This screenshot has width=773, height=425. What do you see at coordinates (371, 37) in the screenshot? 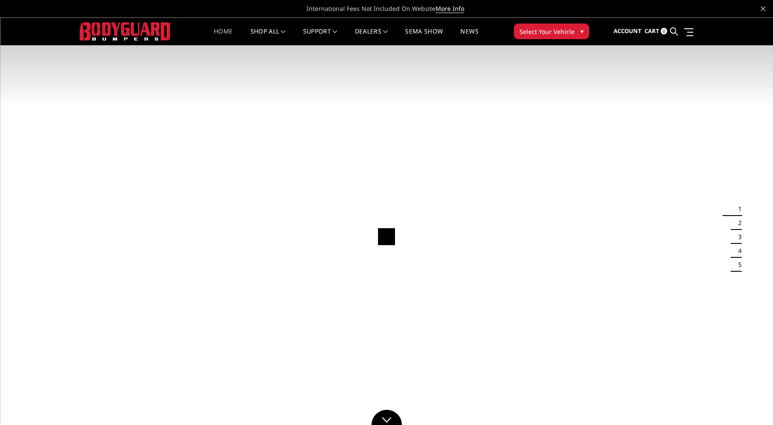
I see `a: Dealers` at bounding box center [371, 37].